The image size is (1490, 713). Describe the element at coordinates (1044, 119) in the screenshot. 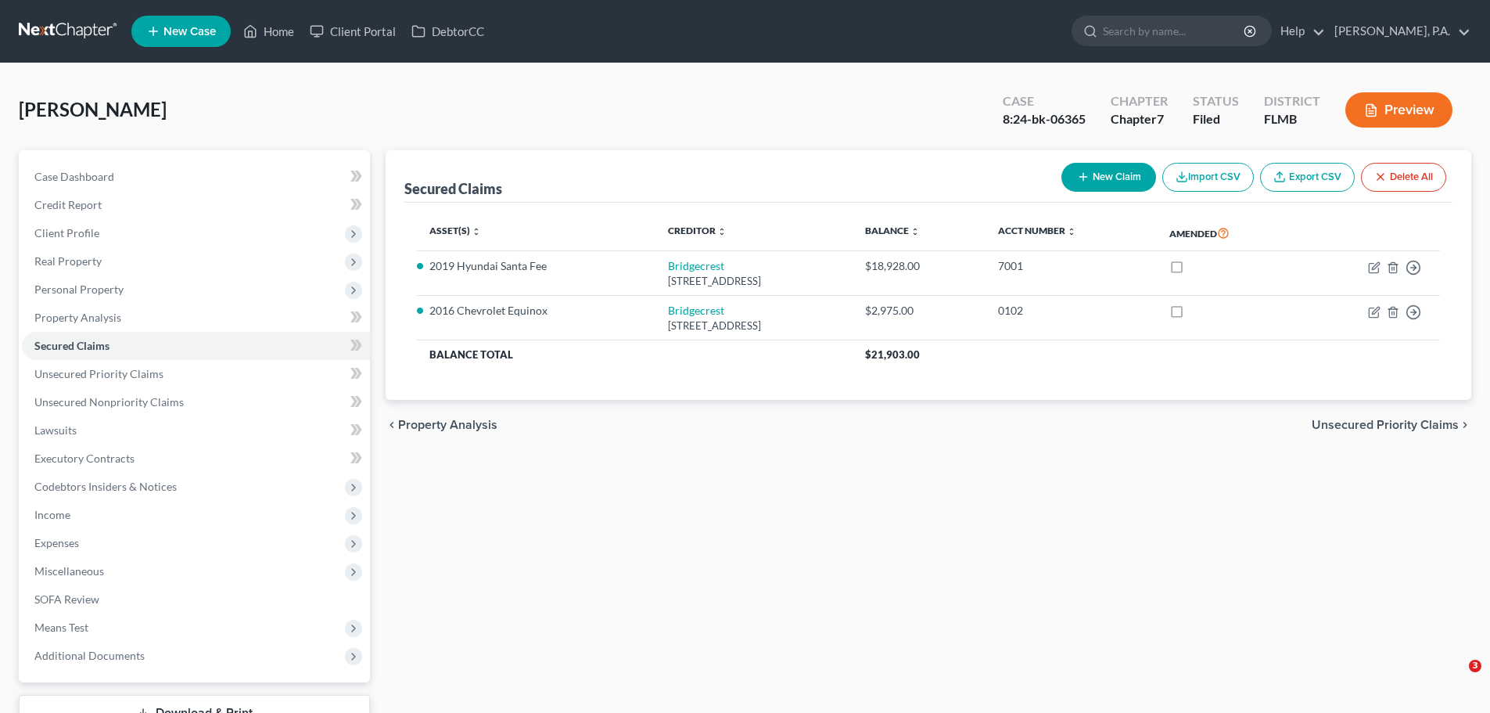

I see `div: 8:24-bk-06365` at that location.